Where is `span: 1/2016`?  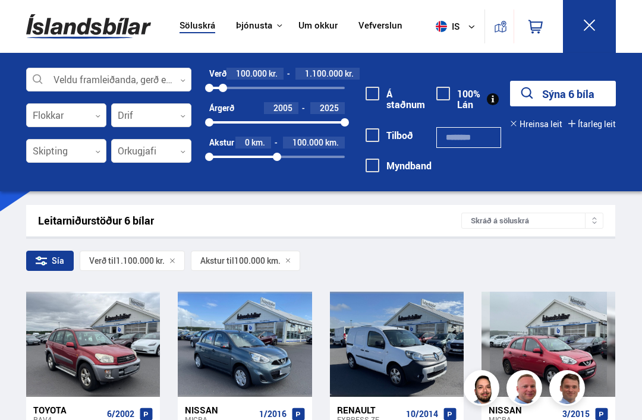 span: 1/2016 is located at coordinates (273, 414).